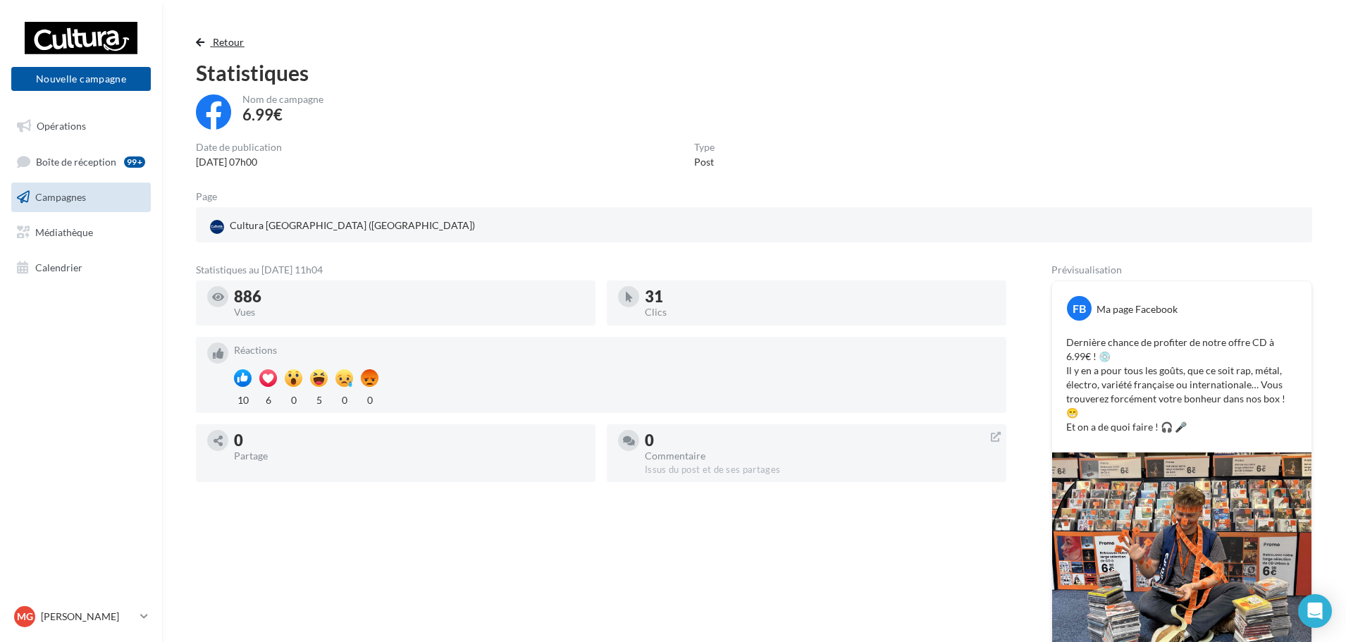 The image size is (1346, 642). I want to click on div: Vues, so click(409, 312).